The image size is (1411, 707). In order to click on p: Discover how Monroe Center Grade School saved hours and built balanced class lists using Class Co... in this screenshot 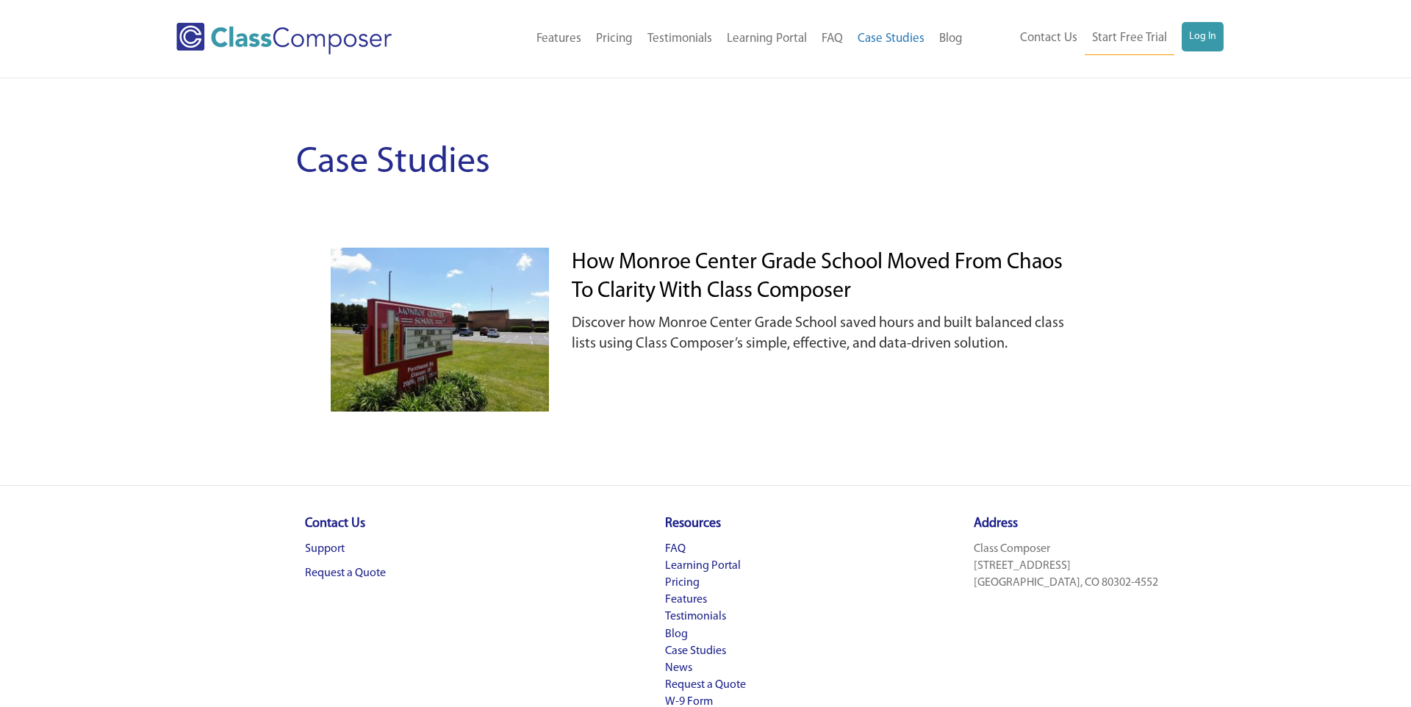, I will do `click(825, 334)`.